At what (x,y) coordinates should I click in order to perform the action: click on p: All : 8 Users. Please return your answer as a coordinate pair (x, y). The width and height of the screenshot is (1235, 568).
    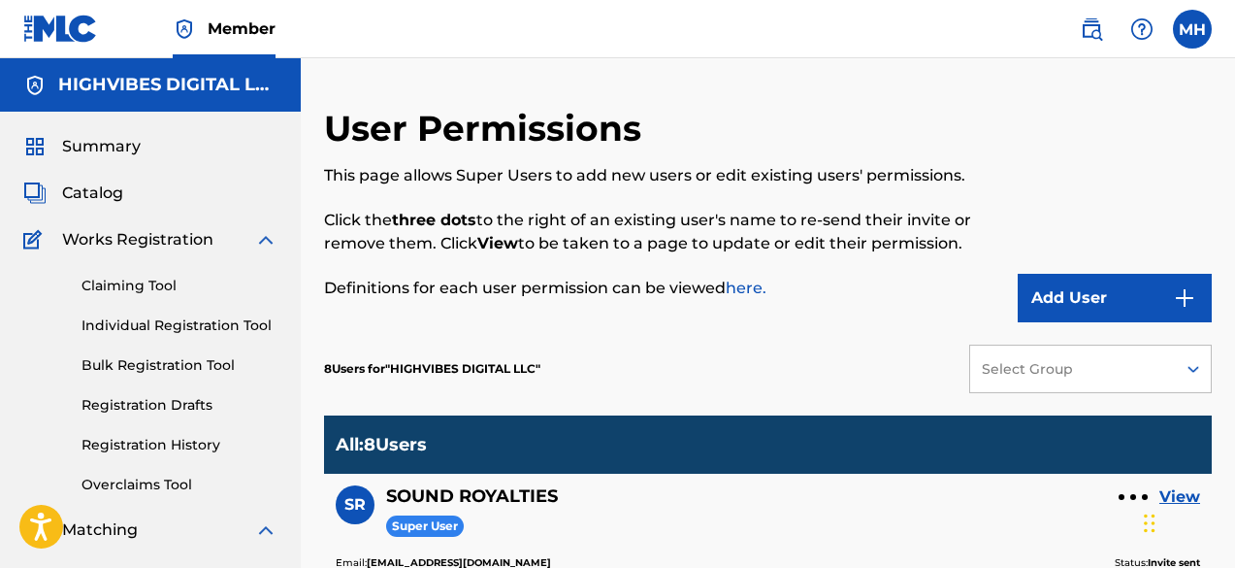
    Looking at the image, I should click on (381, 444).